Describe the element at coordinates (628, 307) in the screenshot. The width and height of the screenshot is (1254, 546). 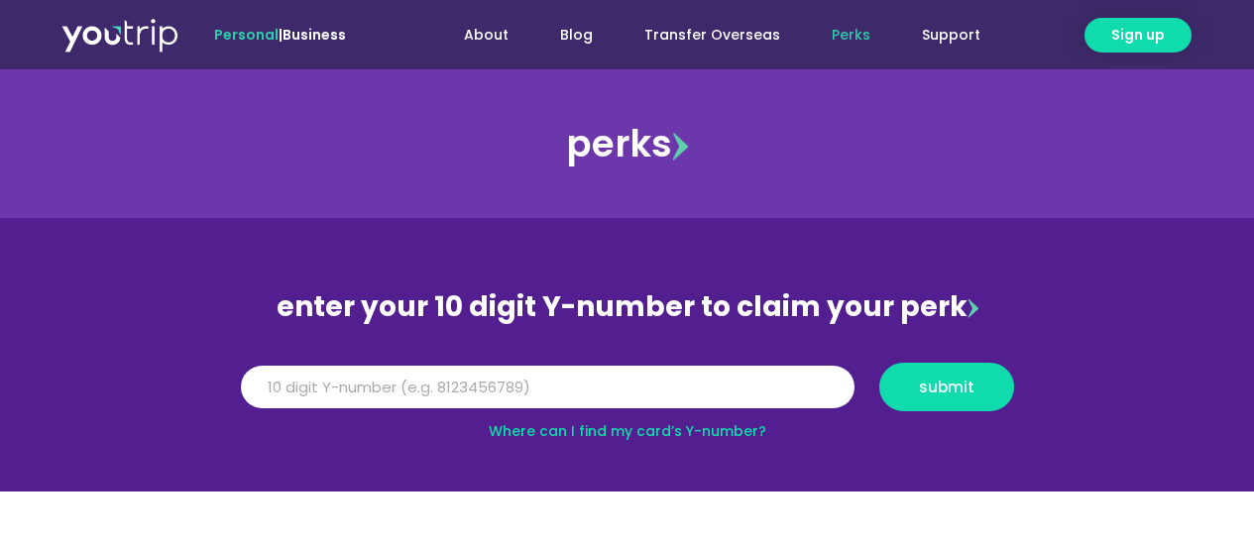
I see `div: enter your 10 digit Y-number to claim your perk` at that location.